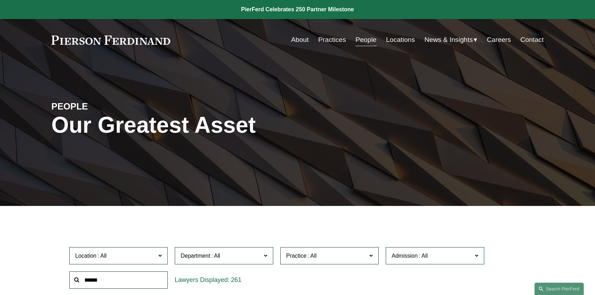 The height and width of the screenshot is (295, 595). Describe the element at coordinates (559, 288) in the screenshot. I see `a: Search this site` at that location.